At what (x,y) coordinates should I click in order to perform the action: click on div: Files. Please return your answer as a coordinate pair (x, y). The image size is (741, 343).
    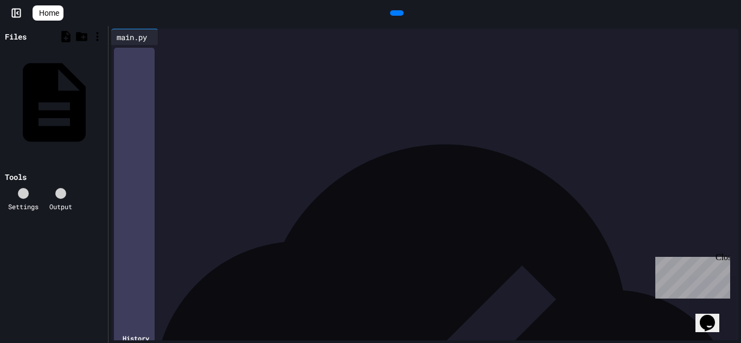
    Looking at the image, I should click on (16, 36).